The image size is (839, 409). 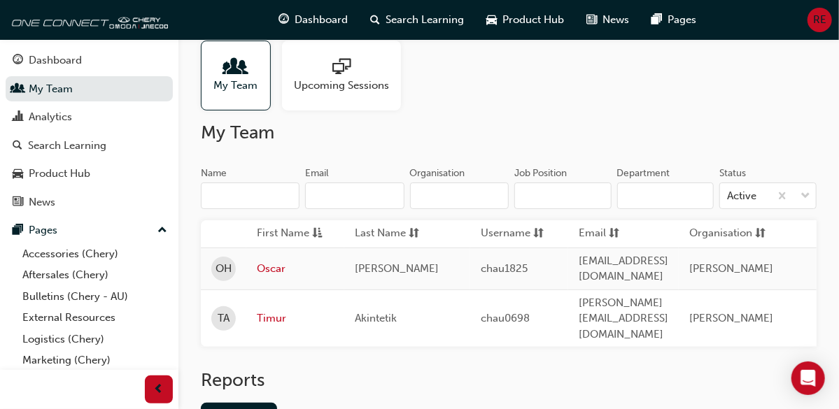 I want to click on input: Department, so click(x=665, y=196).